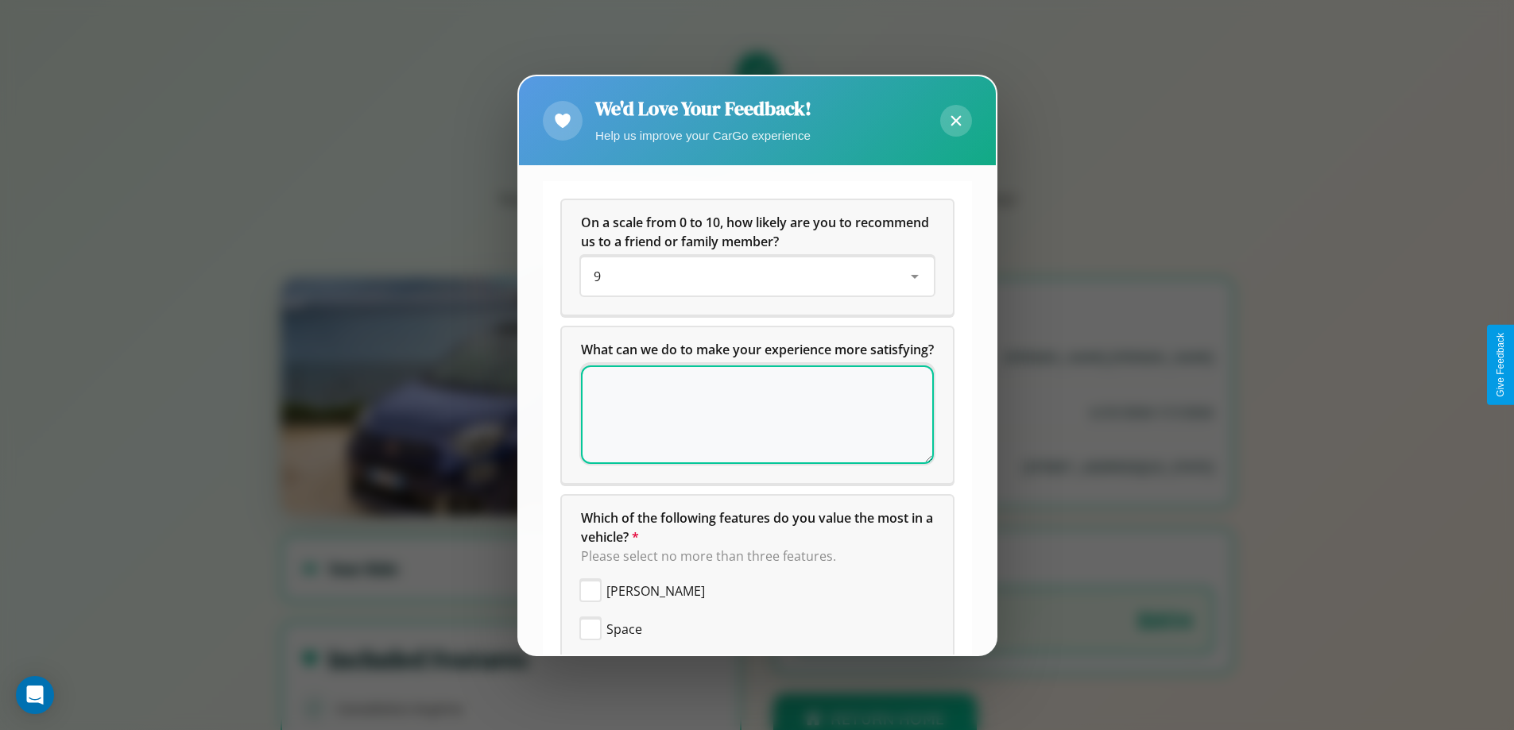 Image resolution: width=1514 pixels, height=730 pixels. What do you see at coordinates (708, 556) in the screenshot?
I see `span: Please select no more than three features.` at bounding box center [708, 556].